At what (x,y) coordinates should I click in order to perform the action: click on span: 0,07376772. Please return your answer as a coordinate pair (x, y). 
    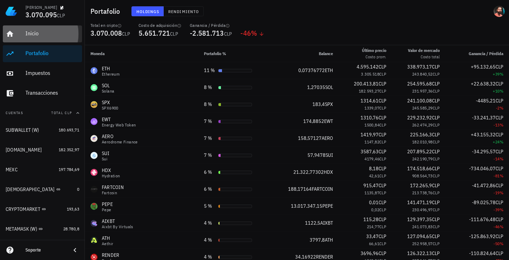
    Looking at the image, I should click on (311, 70).